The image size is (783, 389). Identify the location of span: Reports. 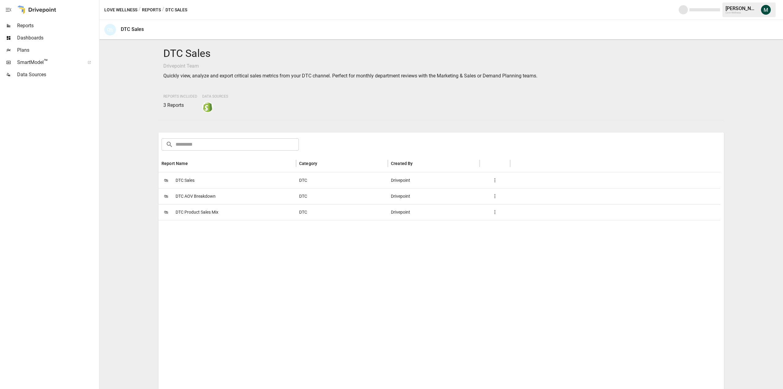
(57, 26).